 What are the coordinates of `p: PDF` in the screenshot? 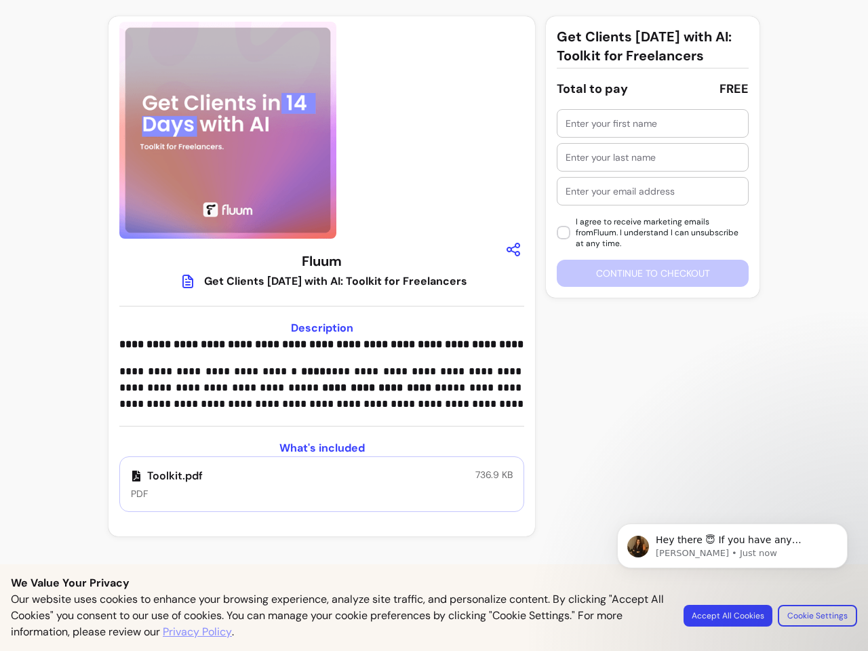 It's located at (167, 494).